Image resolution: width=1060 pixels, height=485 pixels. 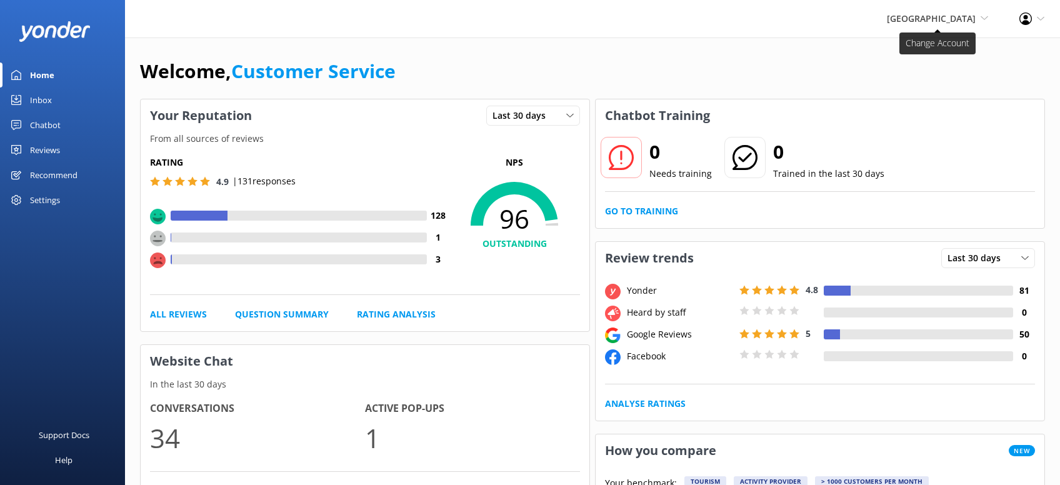 What do you see at coordinates (300, 163) in the screenshot?
I see `h5: Rating` at bounding box center [300, 163].